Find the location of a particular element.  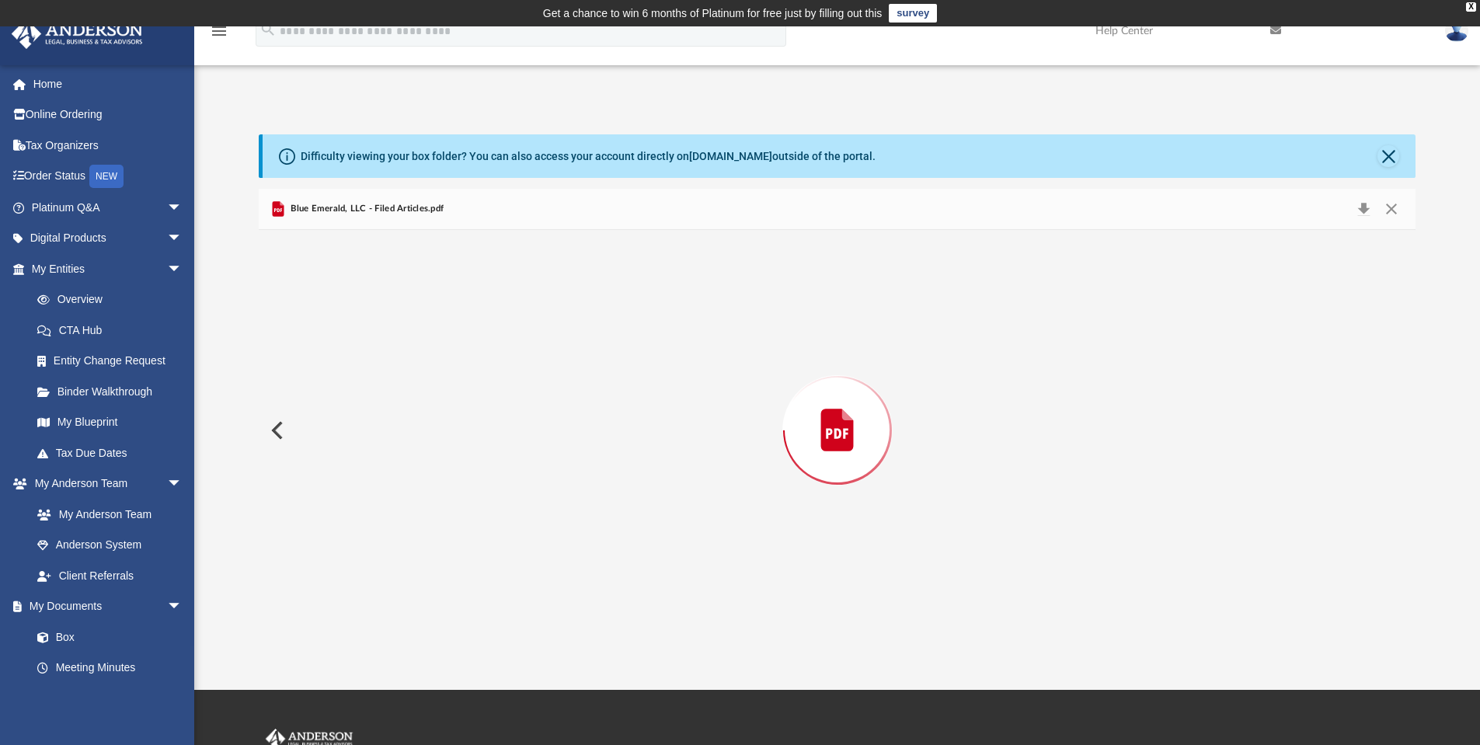

i: menu is located at coordinates (219, 31).